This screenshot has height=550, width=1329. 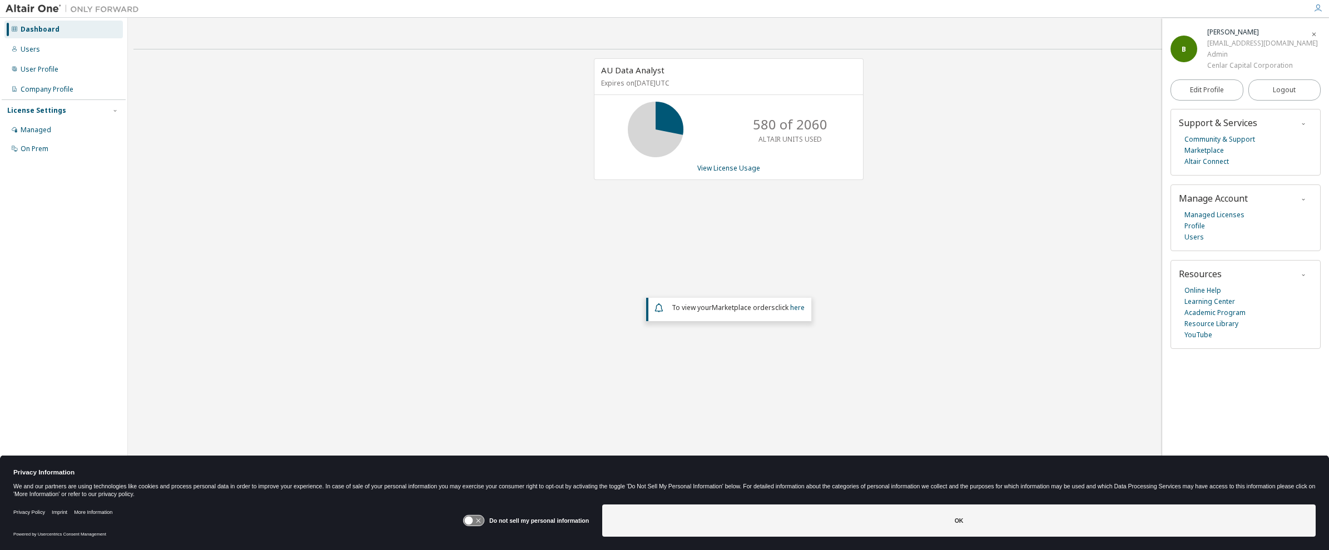 I want to click on a: Edit Profile, so click(x=1206, y=90).